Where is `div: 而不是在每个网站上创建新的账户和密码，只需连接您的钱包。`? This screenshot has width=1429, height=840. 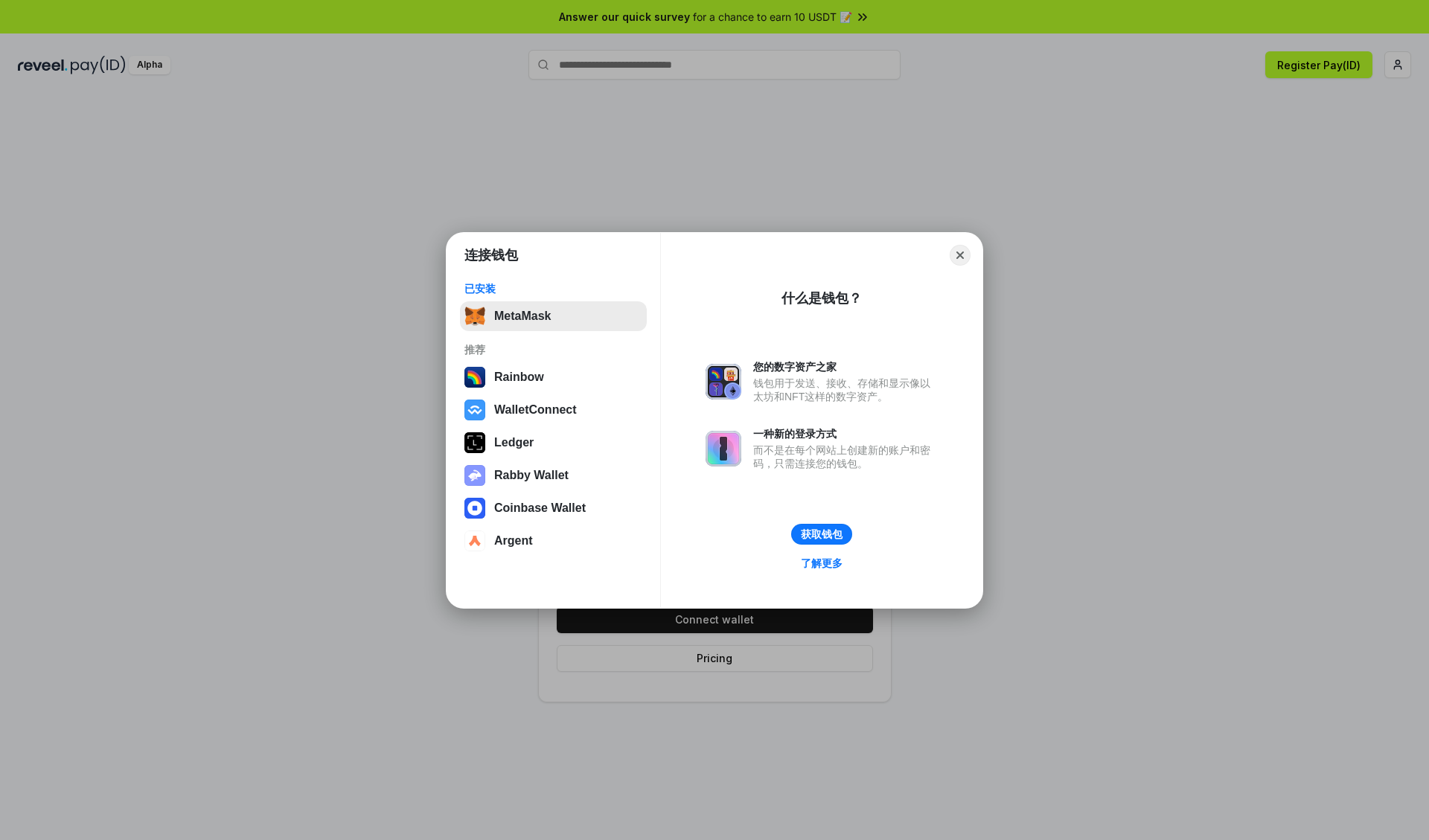 div: 而不是在每个网站上创建新的账户和密码，只需连接您的钱包。 is located at coordinates (846, 457).